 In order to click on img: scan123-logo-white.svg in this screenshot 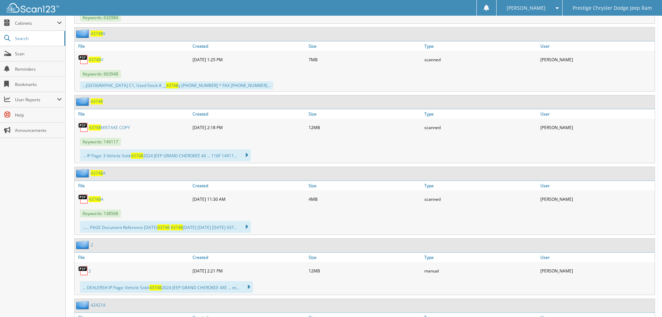, I will do `click(33, 8)`.